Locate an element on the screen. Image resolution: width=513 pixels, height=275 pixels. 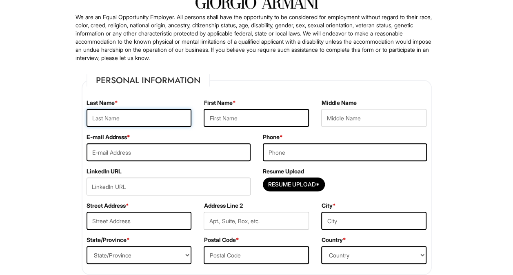
label: Middle Name is located at coordinates (339, 103).